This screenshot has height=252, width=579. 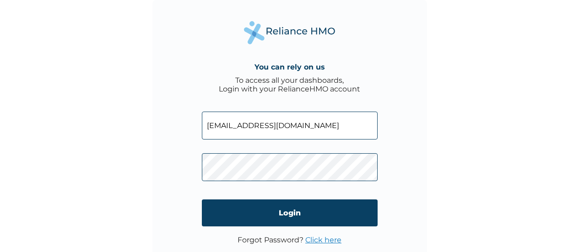 I want to click on p: Forgot Password?, so click(x=289, y=240).